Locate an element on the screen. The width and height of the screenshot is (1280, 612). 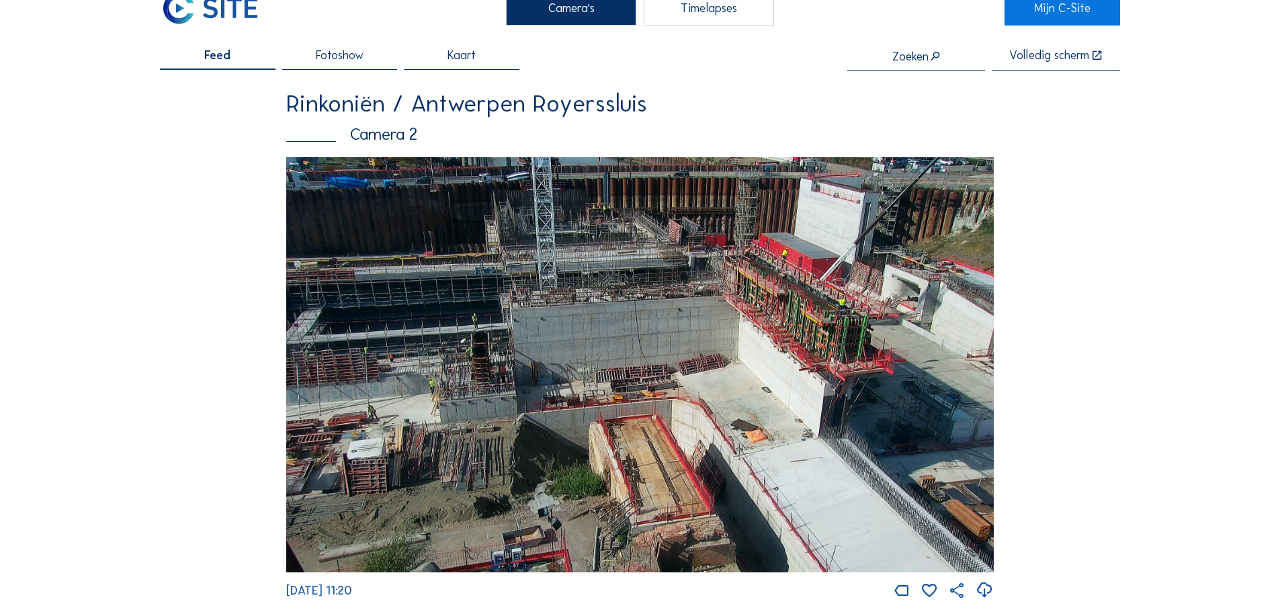
div: Rinkoniën / Antwerpen Royerssluis is located at coordinates (640, 103).